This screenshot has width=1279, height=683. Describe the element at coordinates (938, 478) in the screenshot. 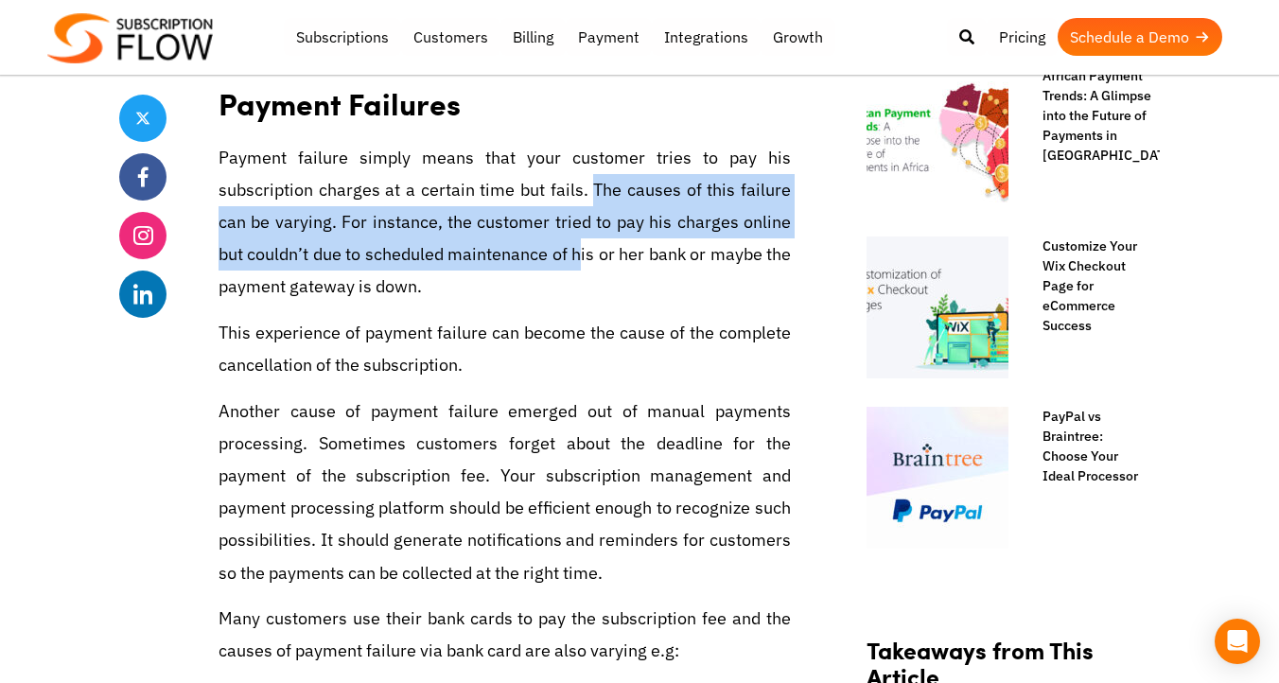

I see `img: PayPal vs Braintree` at that location.